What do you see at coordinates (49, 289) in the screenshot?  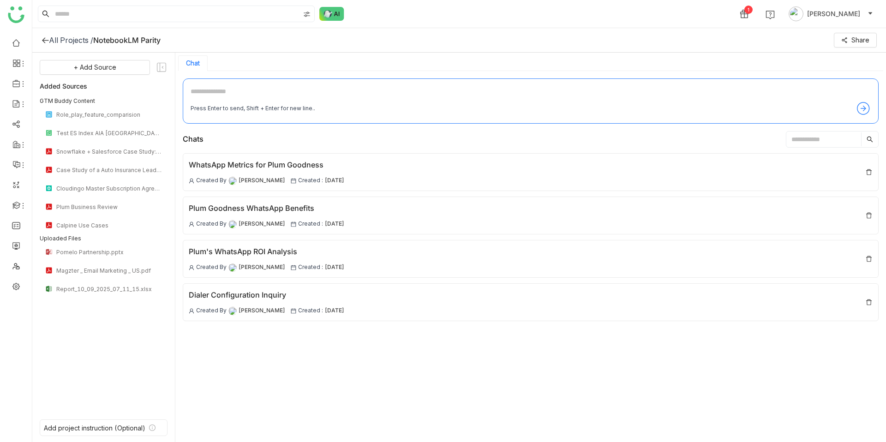 I see `img: xlsx.svg` at bounding box center [49, 289].